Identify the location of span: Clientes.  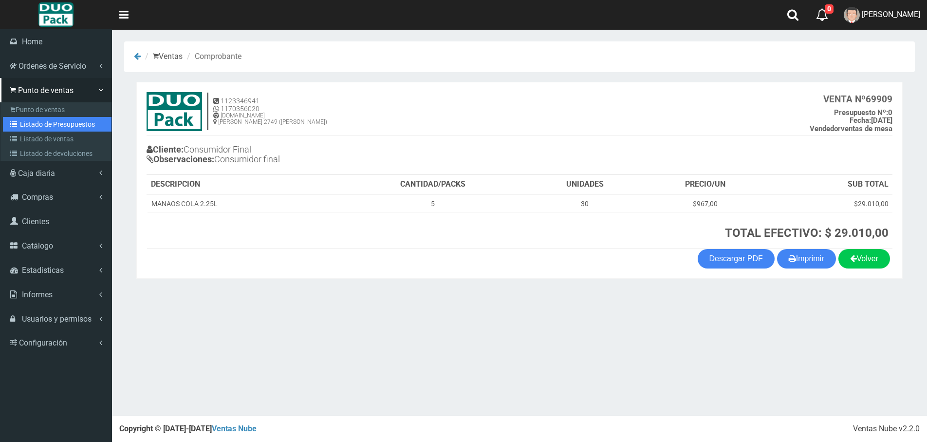
(36, 221).